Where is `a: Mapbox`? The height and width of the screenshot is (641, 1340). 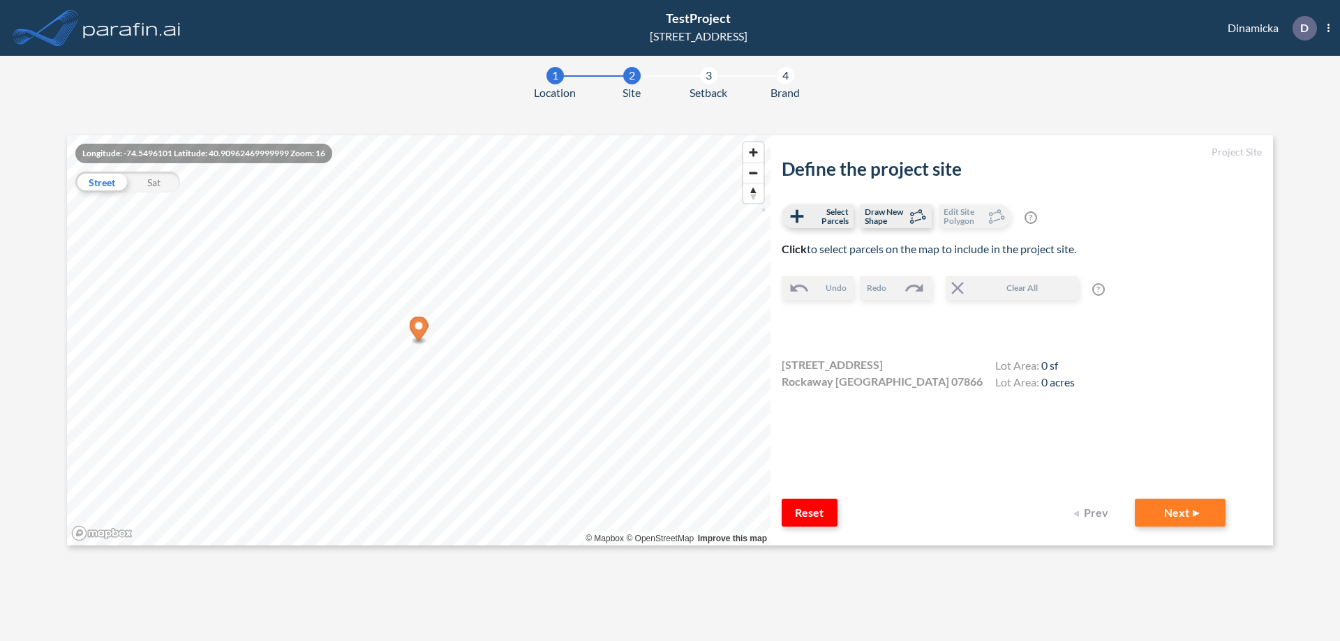
a: Mapbox is located at coordinates (604, 539).